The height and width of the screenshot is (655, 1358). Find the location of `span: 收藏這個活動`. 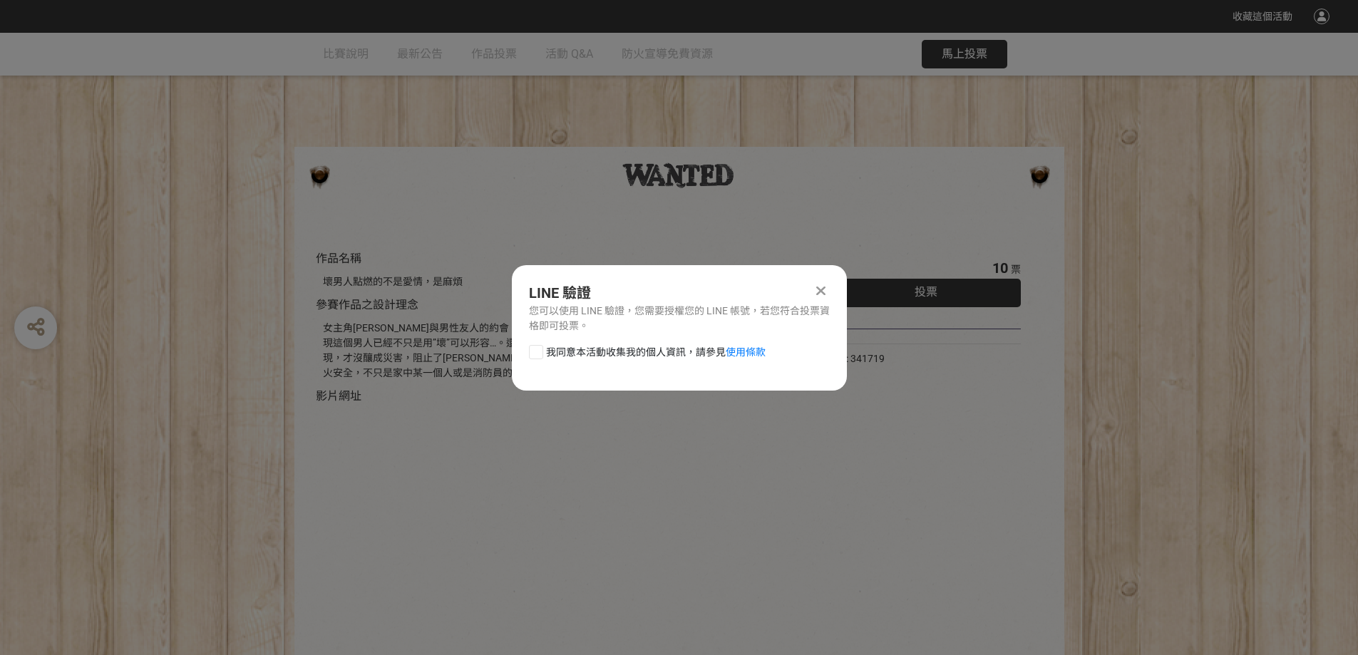

span: 收藏這個活動 is located at coordinates (1263, 16).